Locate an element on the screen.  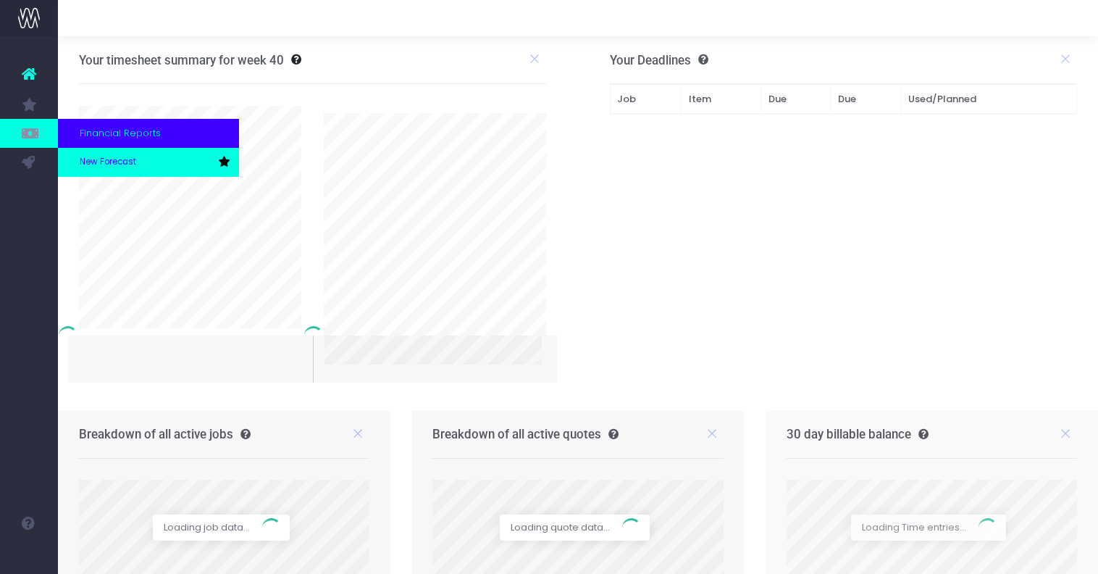
span: Financial Reports is located at coordinates (120, 133).